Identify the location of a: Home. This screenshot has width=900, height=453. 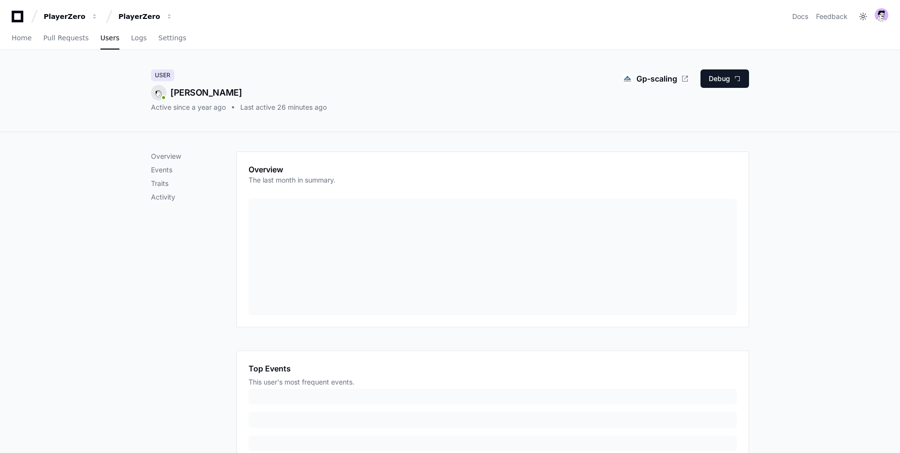
(21, 38).